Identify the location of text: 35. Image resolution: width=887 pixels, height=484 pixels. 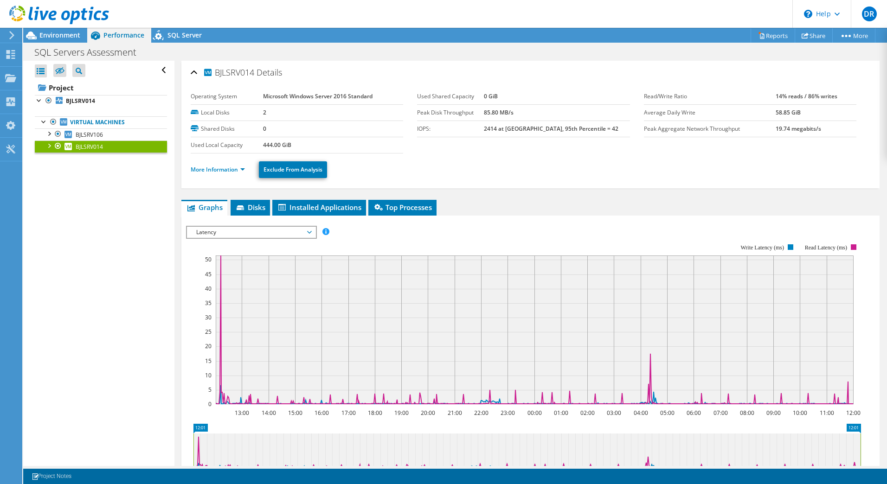
(208, 303).